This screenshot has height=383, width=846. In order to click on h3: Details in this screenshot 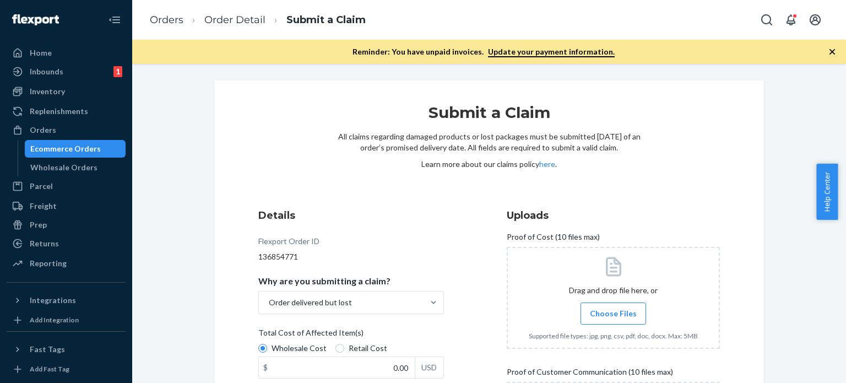, I will do `click(351, 215)`.